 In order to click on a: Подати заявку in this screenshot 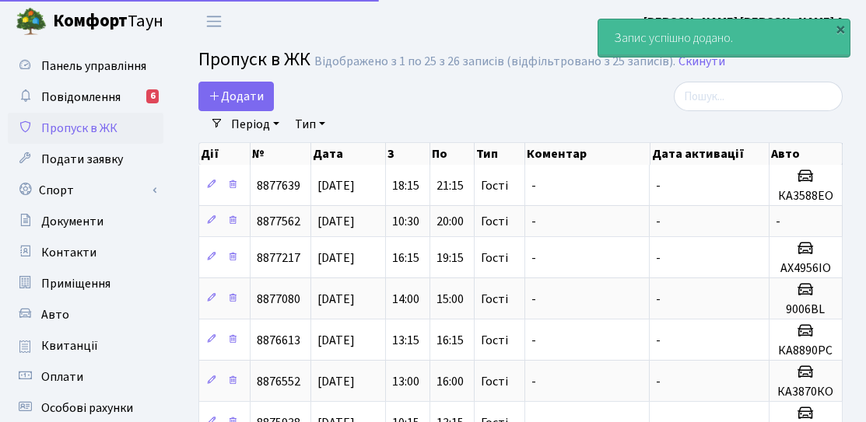, I will do `click(86, 159)`.